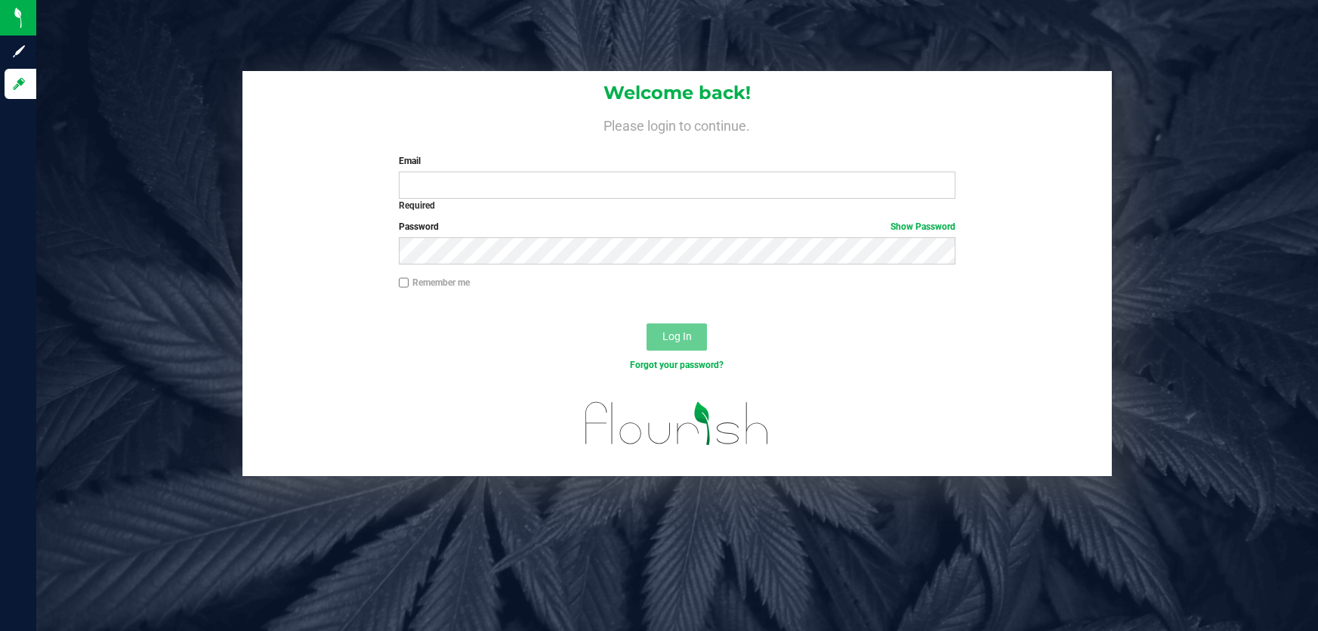 This screenshot has height=631, width=1318. I want to click on inline-svg: Log in, so click(19, 84).